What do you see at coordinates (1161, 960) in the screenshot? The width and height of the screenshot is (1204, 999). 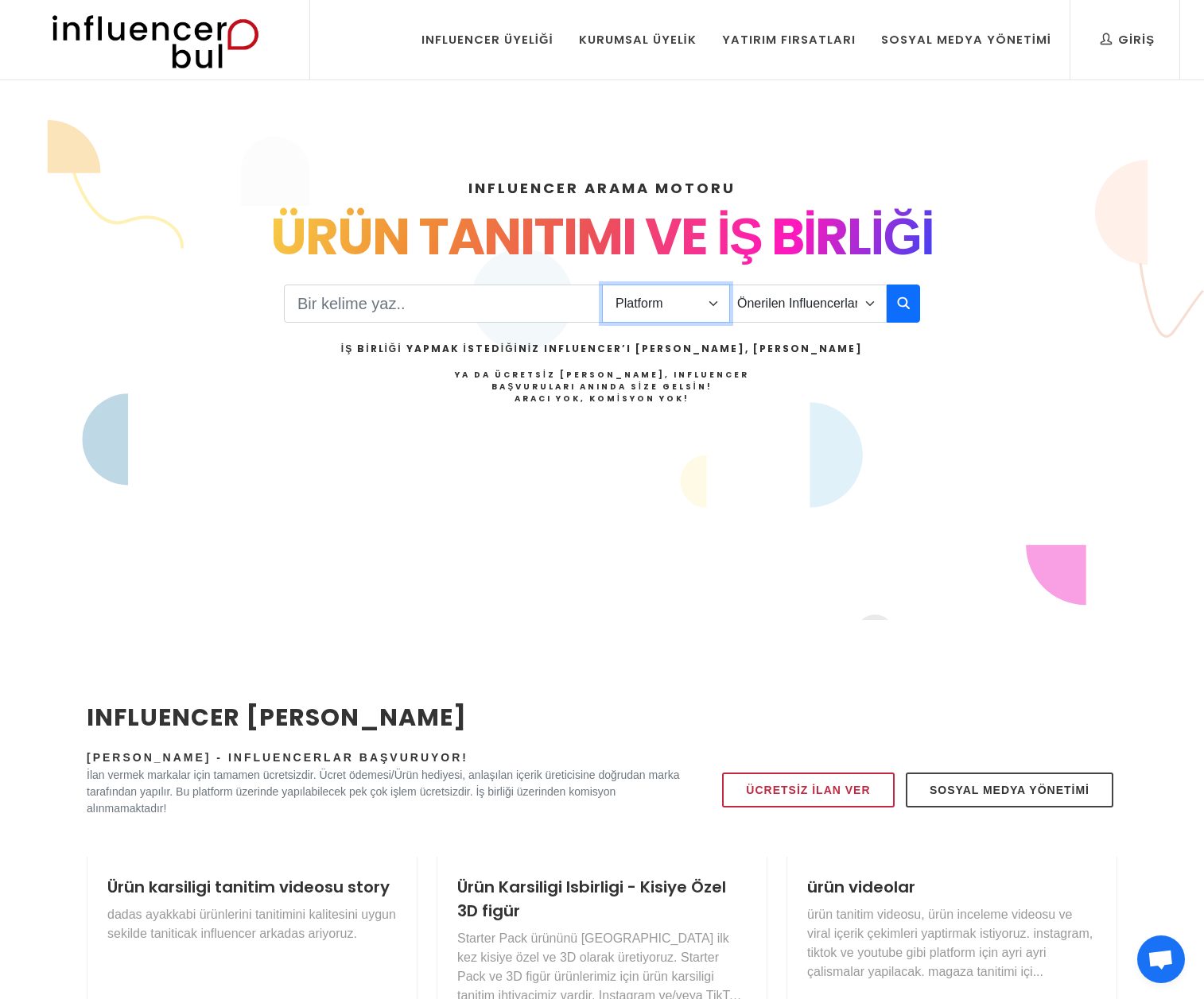 I see `div: Açık sohbet` at bounding box center [1161, 960].